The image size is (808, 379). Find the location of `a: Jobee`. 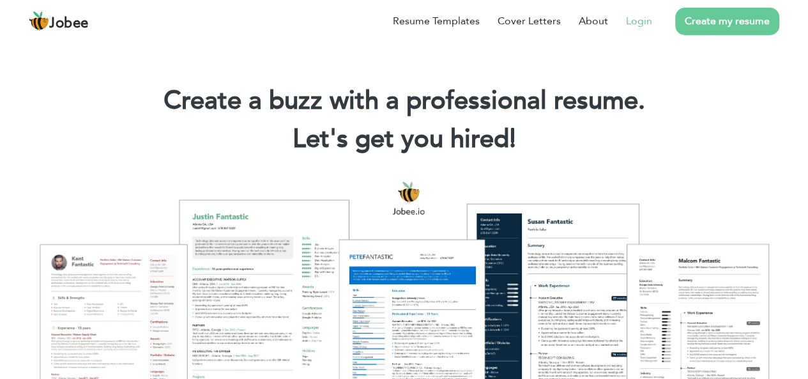

a: Jobee is located at coordinates (59, 21).